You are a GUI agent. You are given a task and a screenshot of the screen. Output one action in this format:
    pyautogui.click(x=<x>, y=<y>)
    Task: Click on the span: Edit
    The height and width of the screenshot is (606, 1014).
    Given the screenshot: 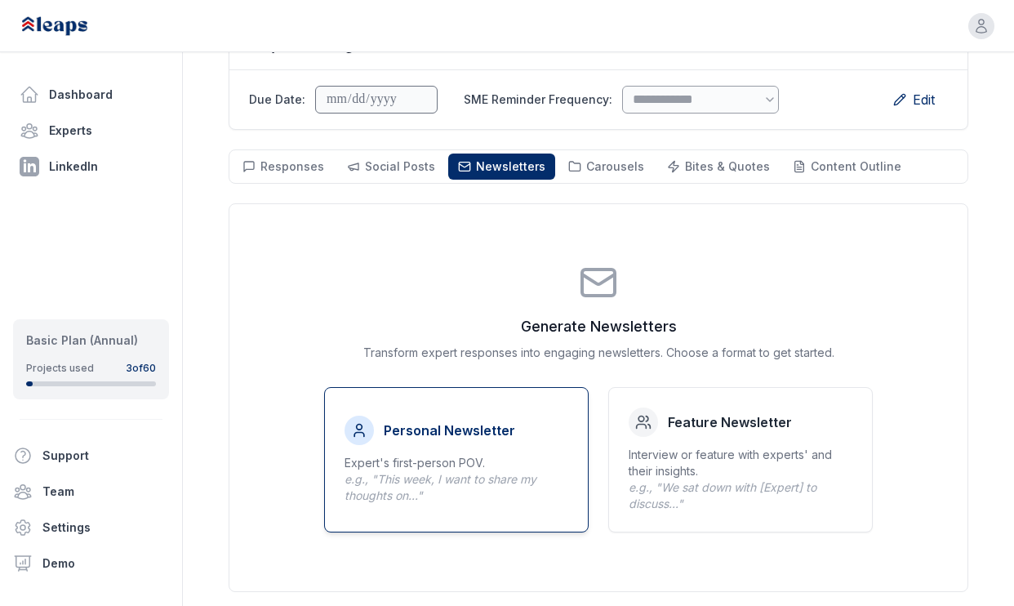 What is the action you would take?
    pyautogui.click(x=924, y=100)
    